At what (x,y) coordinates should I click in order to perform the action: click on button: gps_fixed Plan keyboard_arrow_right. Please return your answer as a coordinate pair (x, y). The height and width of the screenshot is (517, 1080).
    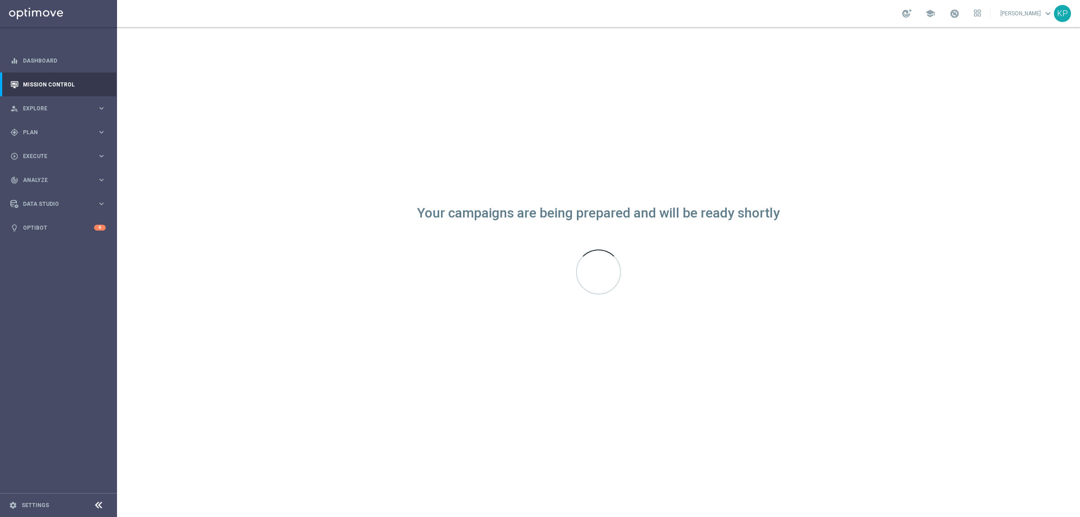
    Looking at the image, I should click on (58, 132).